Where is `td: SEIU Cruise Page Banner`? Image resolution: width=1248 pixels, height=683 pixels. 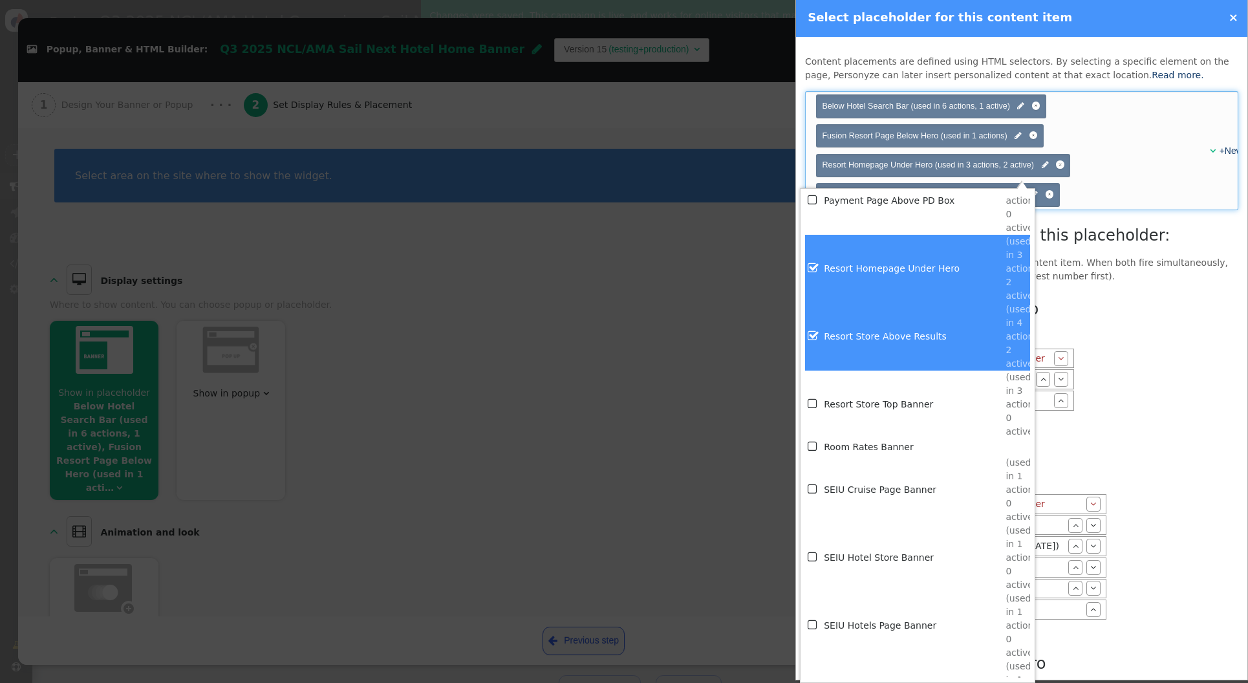
td: SEIU Cruise Page Banner is located at coordinates (914, 489).